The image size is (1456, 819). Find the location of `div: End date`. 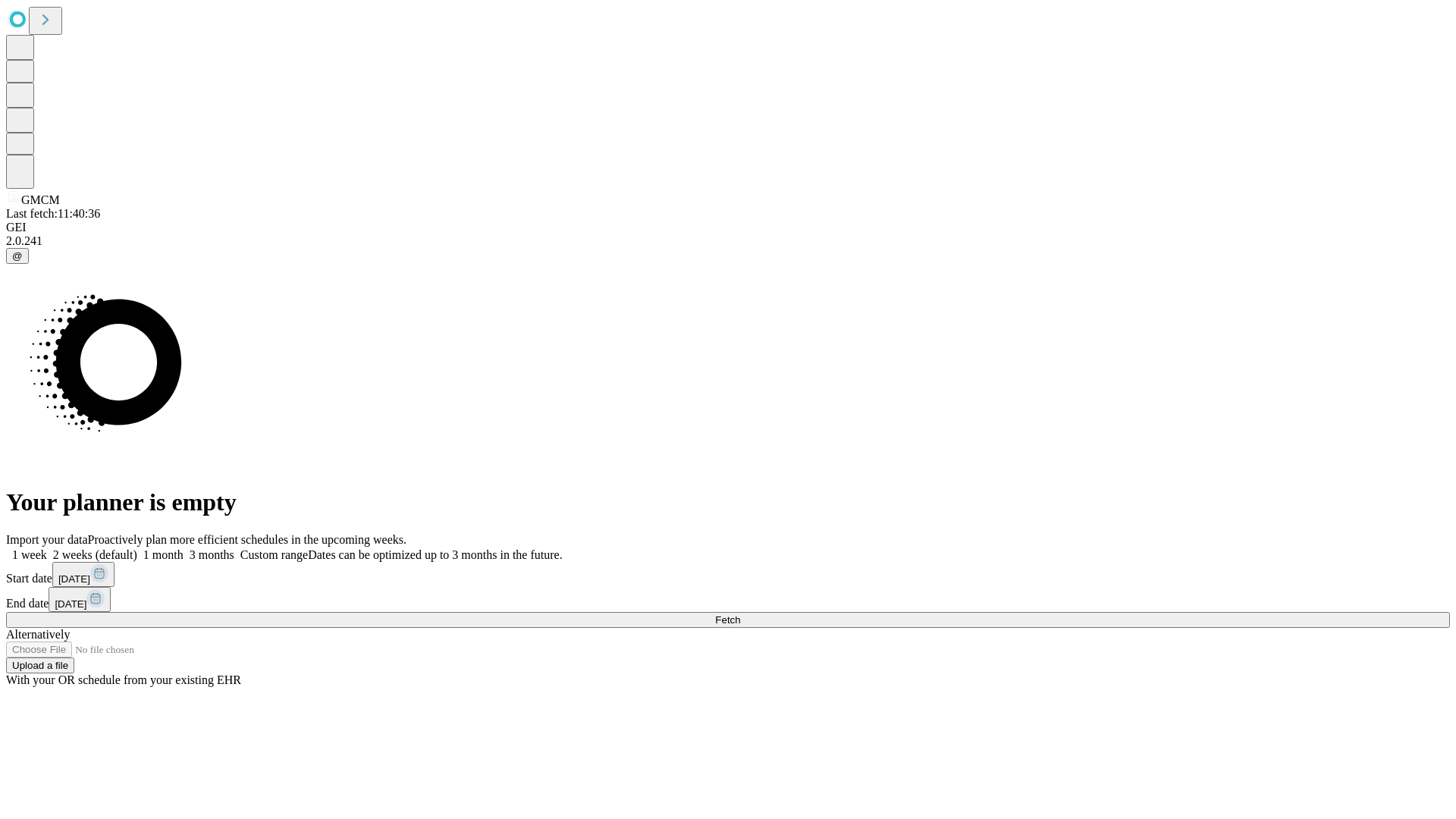

div: End date is located at coordinates (728, 599).